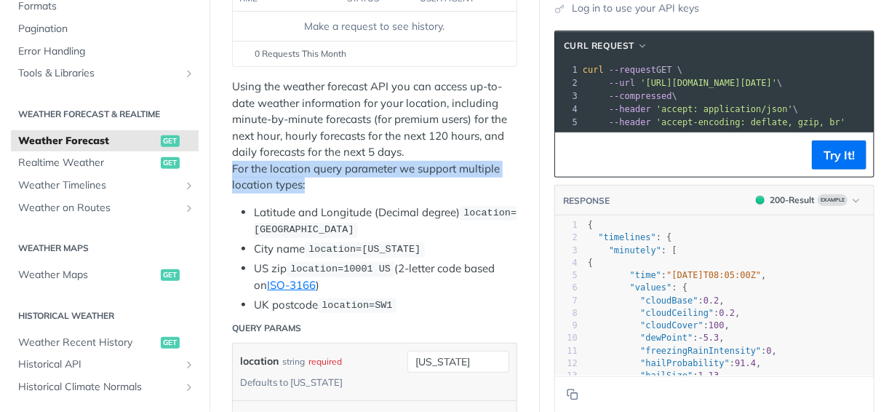 Image resolution: width=889 pixels, height=412 pixels. I want to click on div: 6, so click(566, 287).